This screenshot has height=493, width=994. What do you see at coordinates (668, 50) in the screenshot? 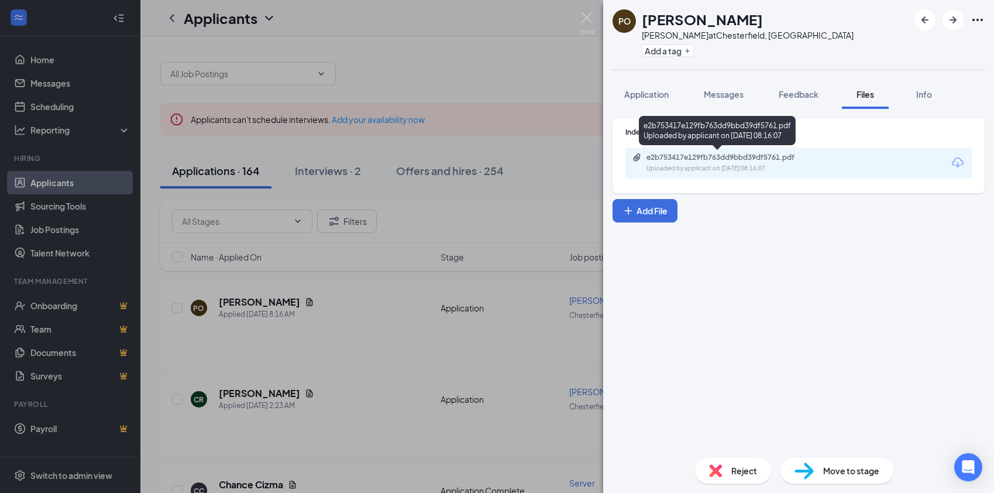
I see `button: PlusAdd a tag` at bounding box center [668, 50].